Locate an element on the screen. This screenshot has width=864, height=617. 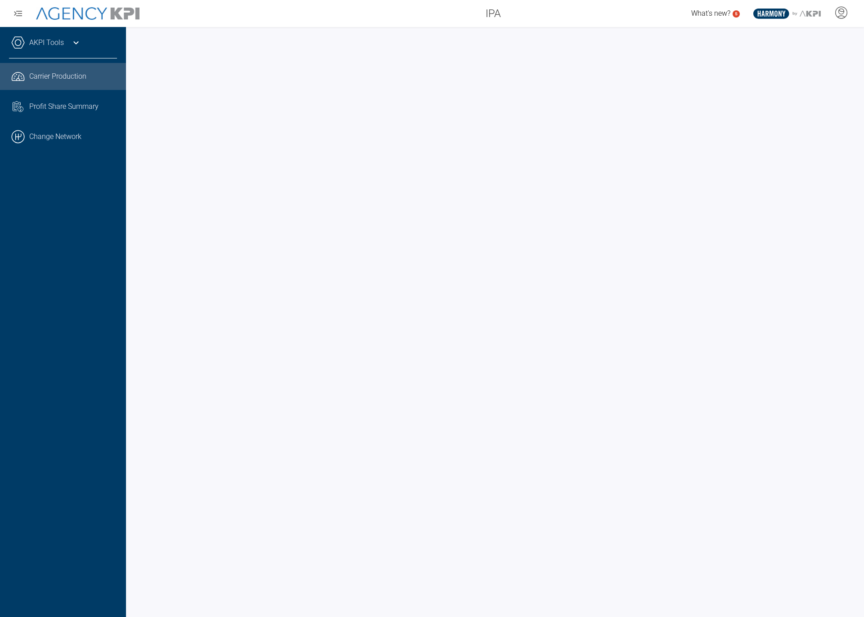
a: 5 is located at coordinates (736, 14).